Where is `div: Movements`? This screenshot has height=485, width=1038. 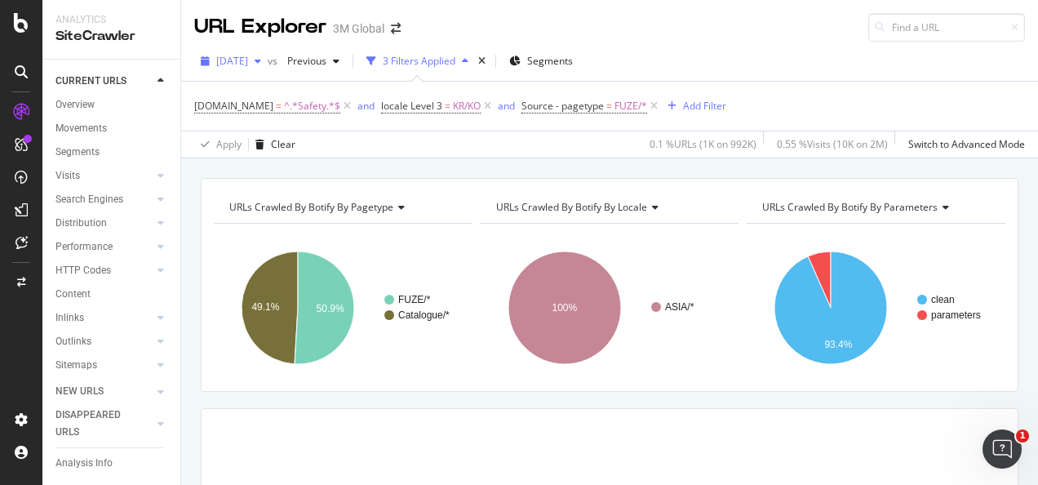 div: Movements is located at coordinates (81, 128).